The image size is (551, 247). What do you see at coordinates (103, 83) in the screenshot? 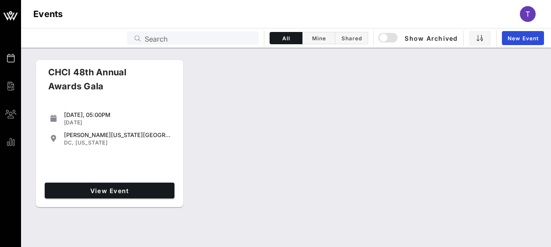
I see `div: CHCI 48th Annual Awards Gala` at bounding box center [103, 83].